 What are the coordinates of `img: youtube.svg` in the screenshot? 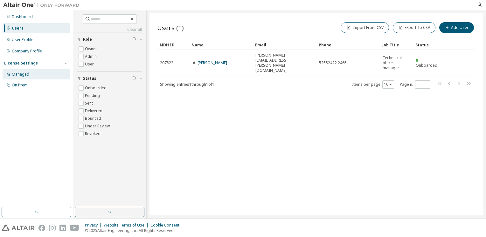 It's located at (74, 228).